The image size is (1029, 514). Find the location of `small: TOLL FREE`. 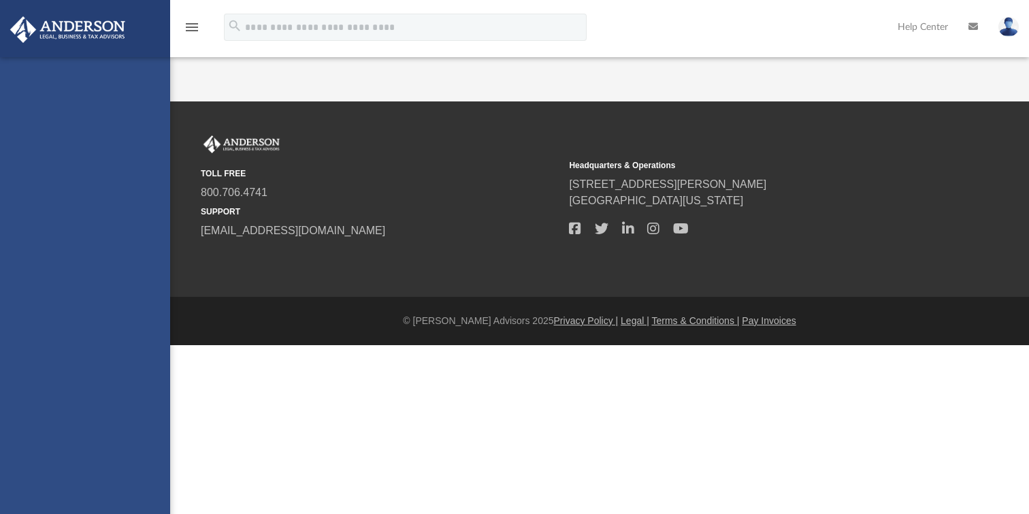

small: TOLL FREE is located at coordinates (380, 174).